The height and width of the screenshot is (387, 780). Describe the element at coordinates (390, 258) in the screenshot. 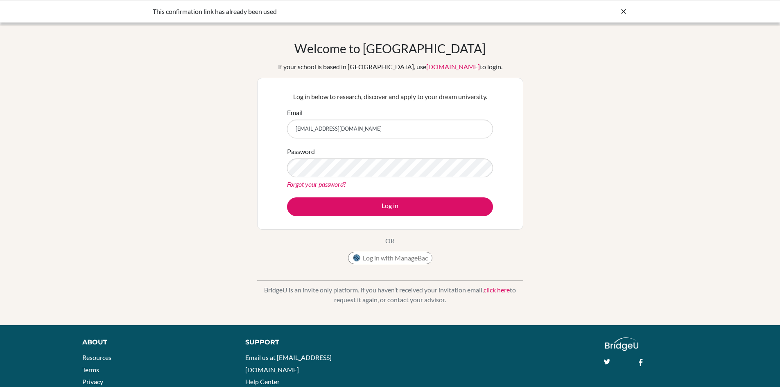

I see `button: Log in with ManageBac` at that location.